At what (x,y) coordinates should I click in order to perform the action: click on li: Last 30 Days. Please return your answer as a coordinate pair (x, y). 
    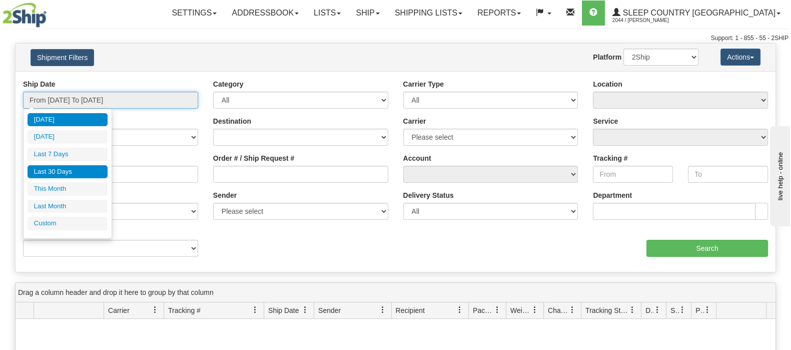
    Looking at the image, I should click on (68, 172).